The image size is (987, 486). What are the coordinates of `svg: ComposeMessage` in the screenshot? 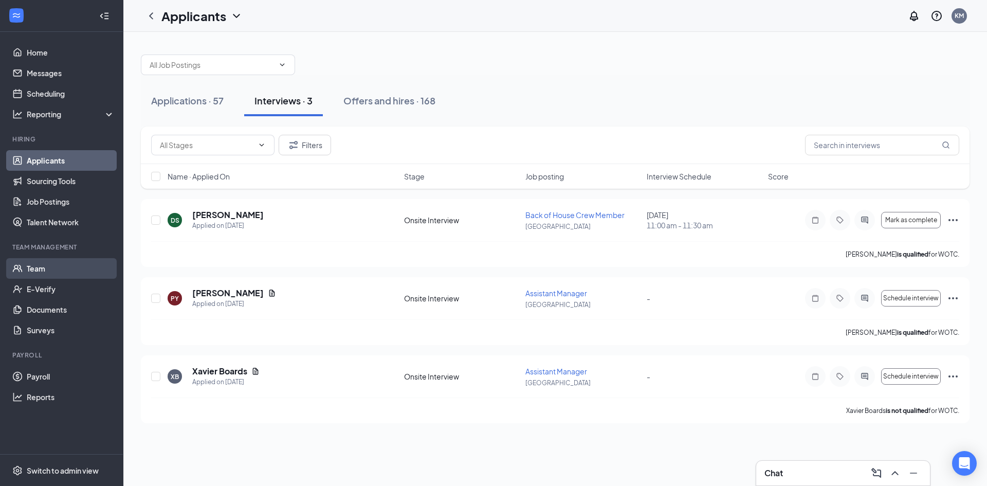 It's located at (876, 473).